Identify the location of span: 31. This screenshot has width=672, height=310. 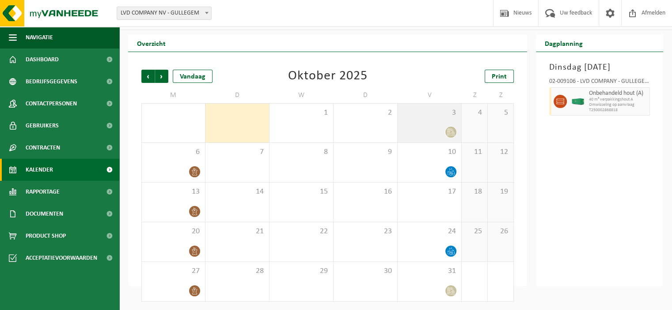
(429, 272).